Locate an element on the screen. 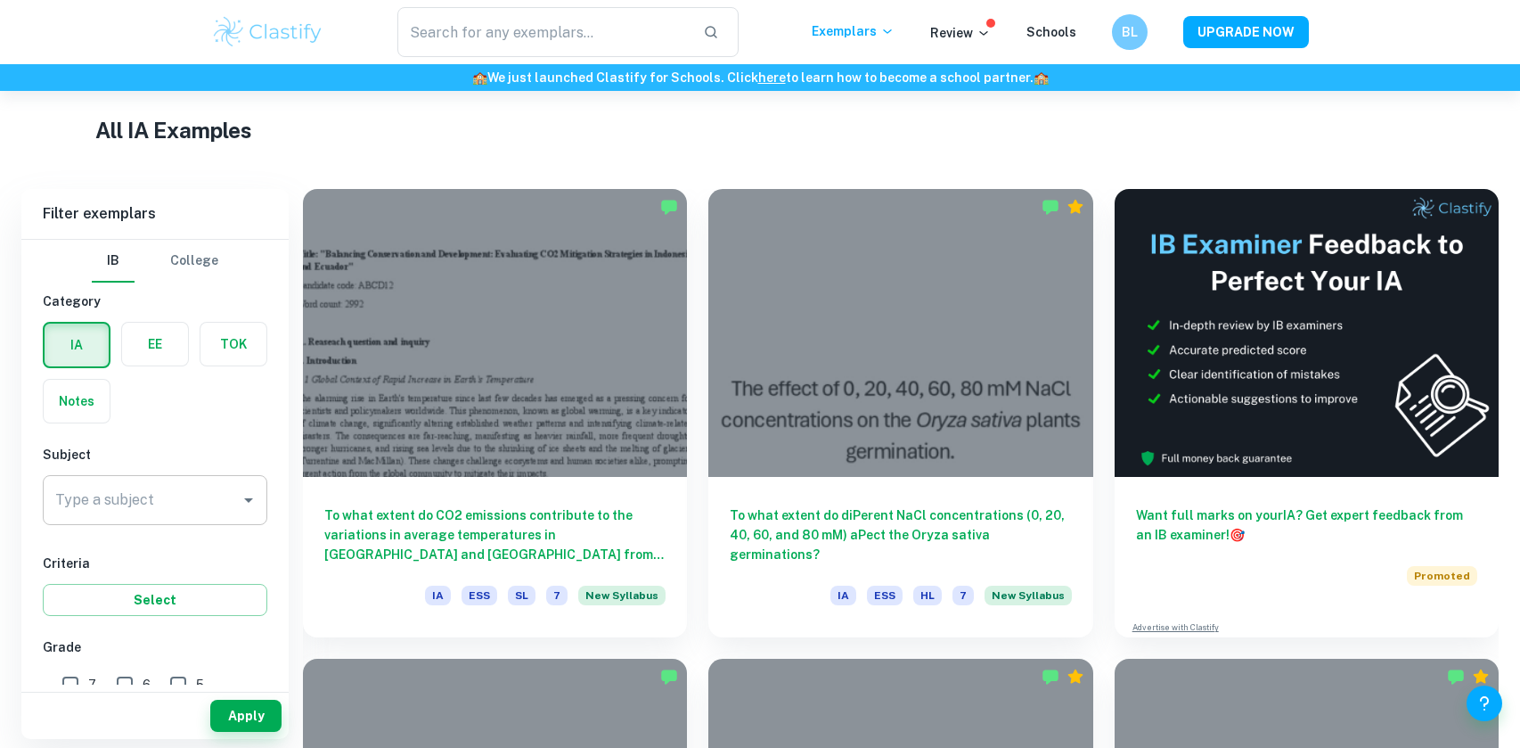 The image size is (1520, 748). span: SL is located at coordinates (521, 595).